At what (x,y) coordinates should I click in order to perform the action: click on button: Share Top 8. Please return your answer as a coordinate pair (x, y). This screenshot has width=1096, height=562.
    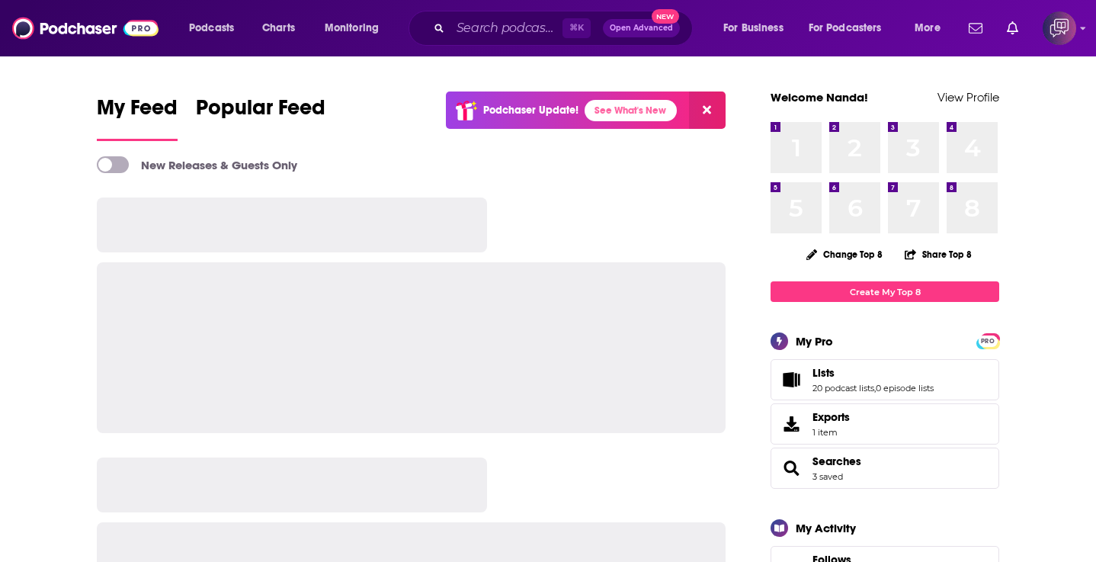
    Looking at the image, I should click on (938, 254).